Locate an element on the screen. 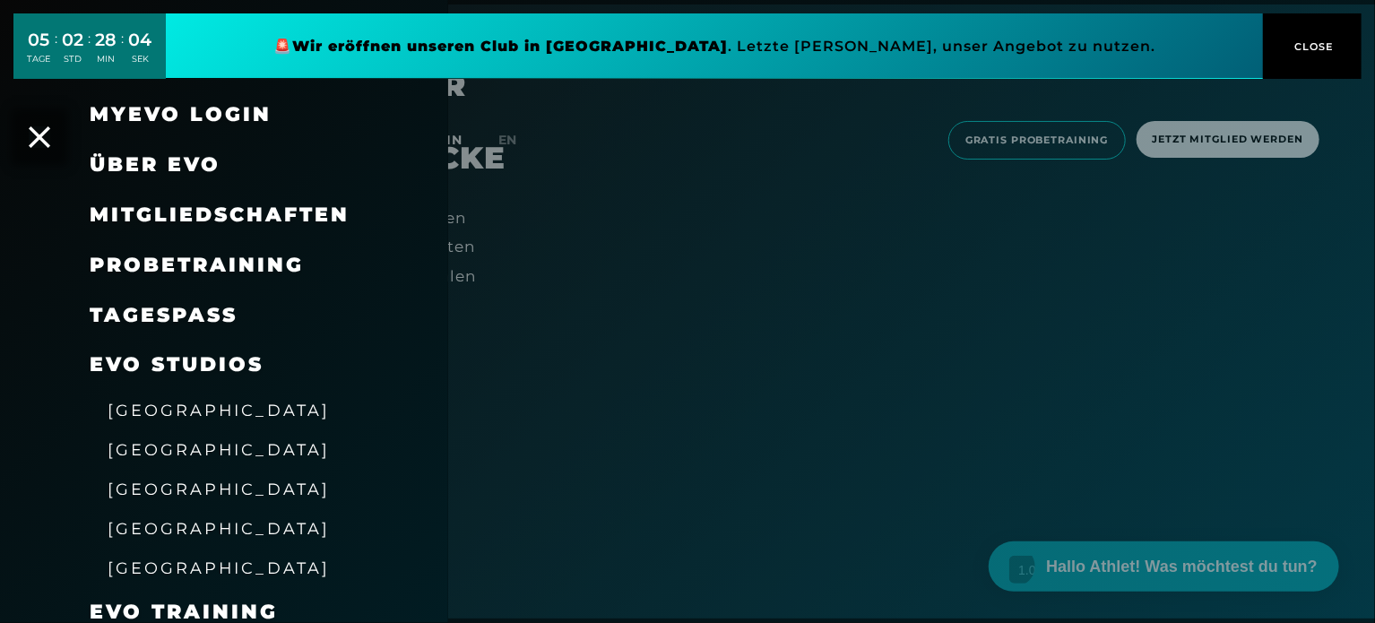 The width and height of the screenshot is (1375, 623). button: CLOSE is located at coordinates (1313, 46).